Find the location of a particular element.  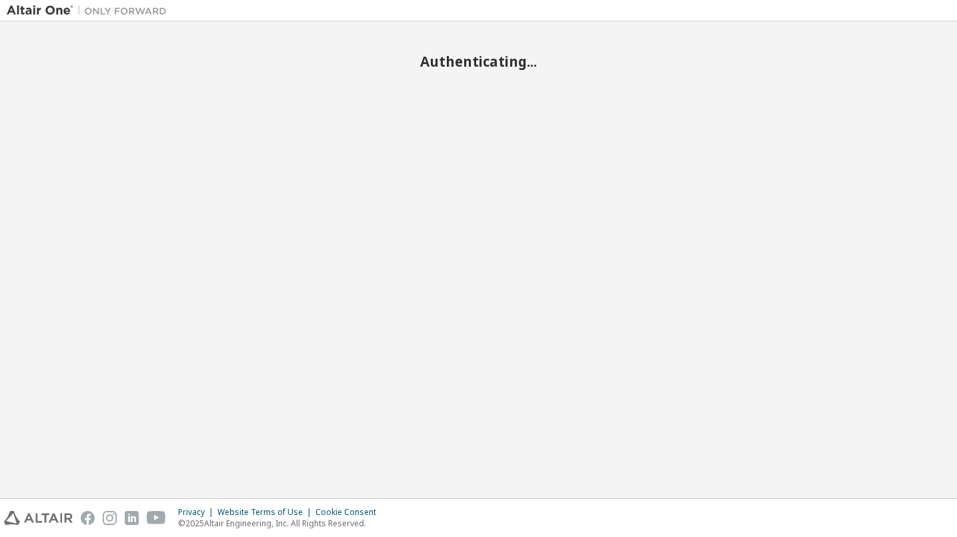

img: facebook.svg is located at coordinates (87, 518).